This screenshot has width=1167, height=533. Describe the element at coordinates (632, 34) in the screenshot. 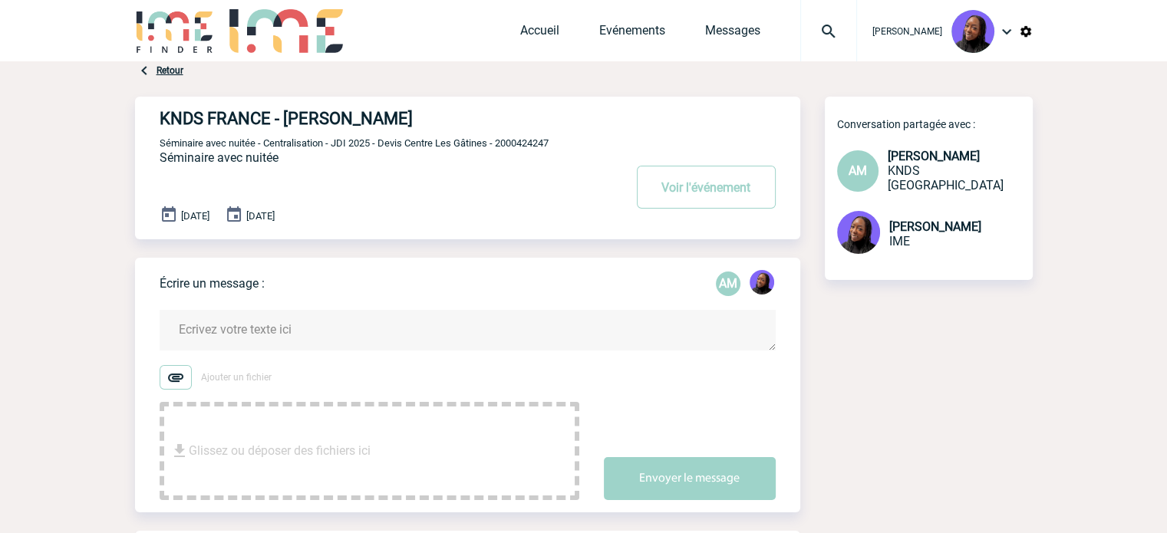

I see `a: Evénements` at that location.